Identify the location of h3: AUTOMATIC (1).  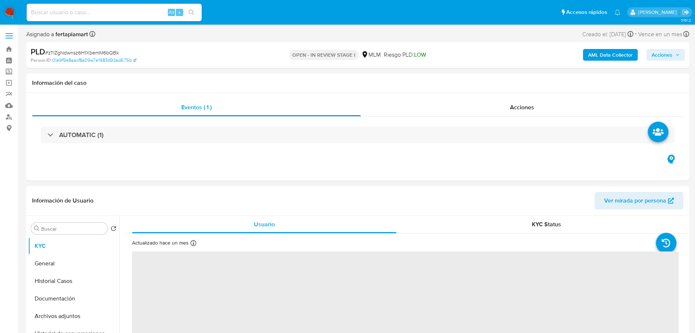
(81, 135).